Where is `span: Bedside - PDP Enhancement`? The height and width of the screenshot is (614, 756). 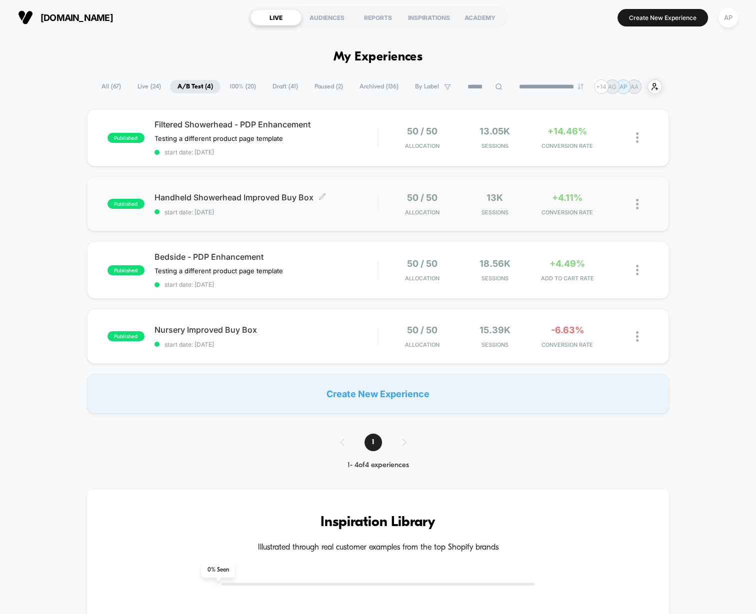 span: Bedside - PDP Enhancement is located at coordinates (266, 257).